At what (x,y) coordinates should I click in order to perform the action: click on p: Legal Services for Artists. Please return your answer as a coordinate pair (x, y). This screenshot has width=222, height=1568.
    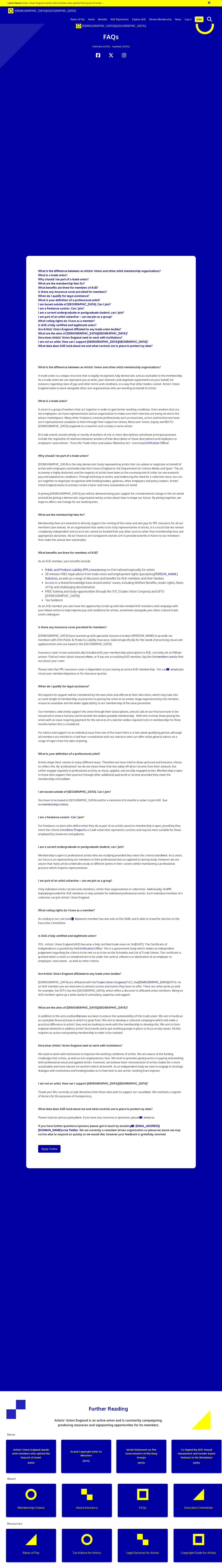
    Looking at the image, I should click on (142, 1553).